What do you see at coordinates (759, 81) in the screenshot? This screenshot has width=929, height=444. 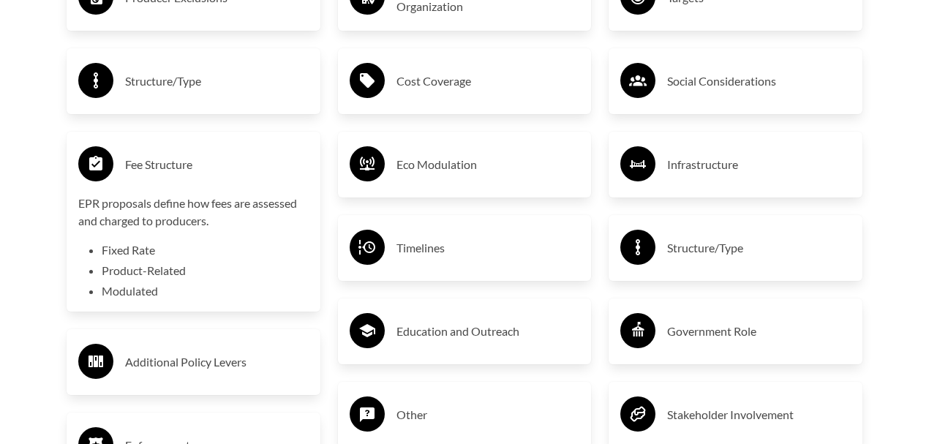 I see `h3: Social Considerations` at bounding box center [759, 81].